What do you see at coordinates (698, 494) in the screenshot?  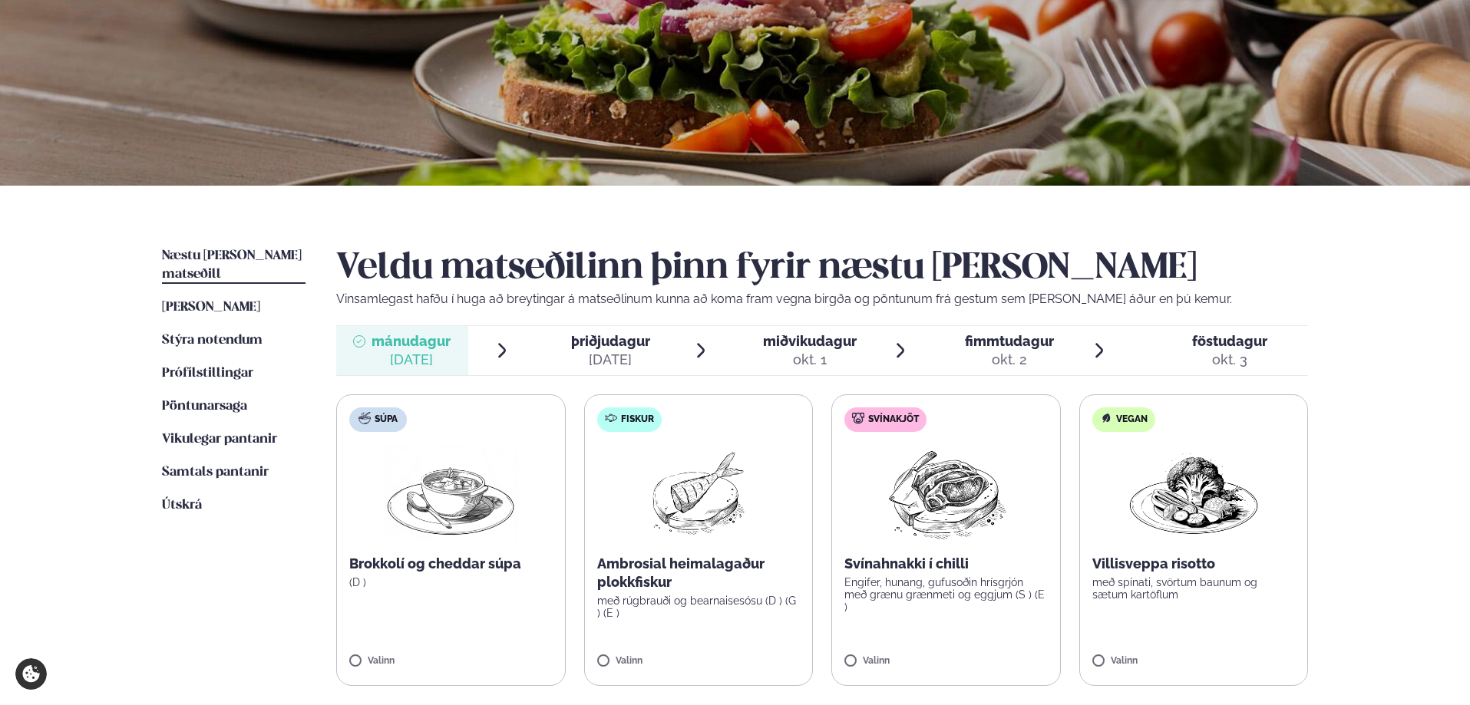 I see `img: fish.png` at bounding box center [698, 494].